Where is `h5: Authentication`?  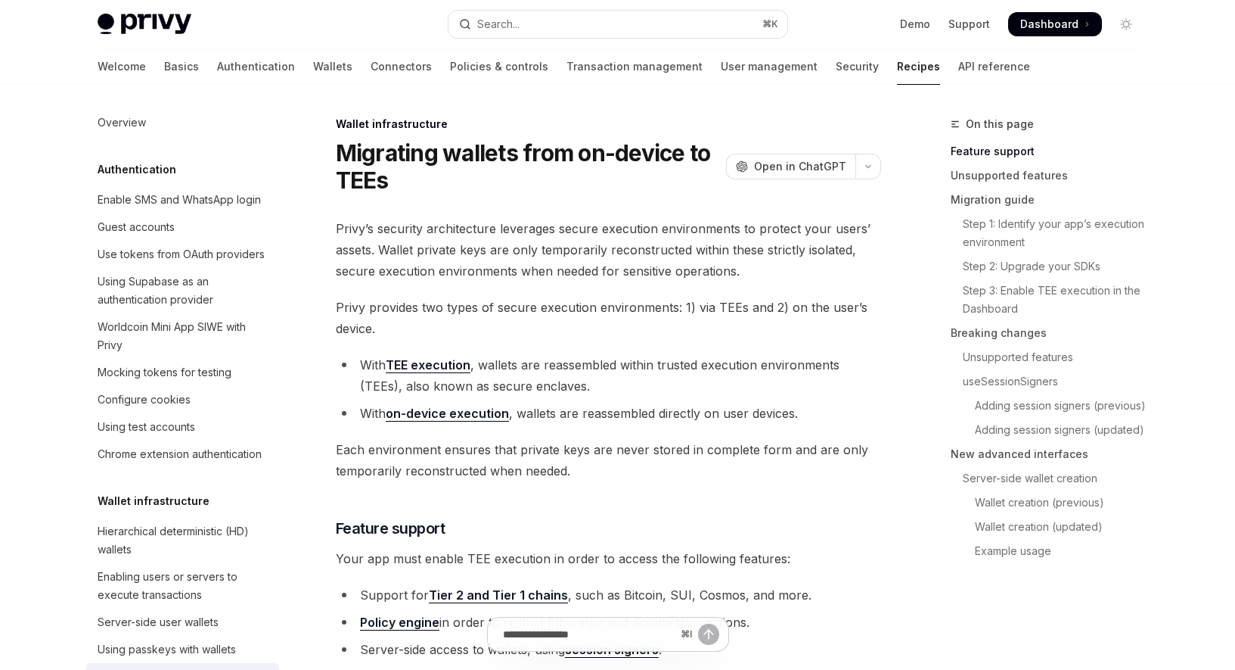 h5: Authentication is located at coordinates (137, 169).